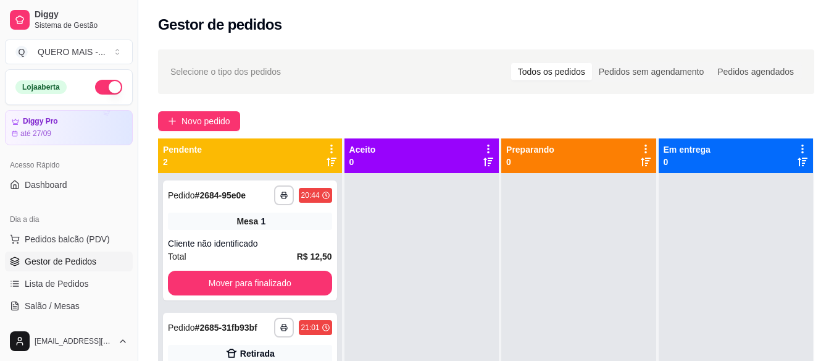 The image size is (834, 361). I want to click on a: Lista de Pedidos, so click(69, 283).